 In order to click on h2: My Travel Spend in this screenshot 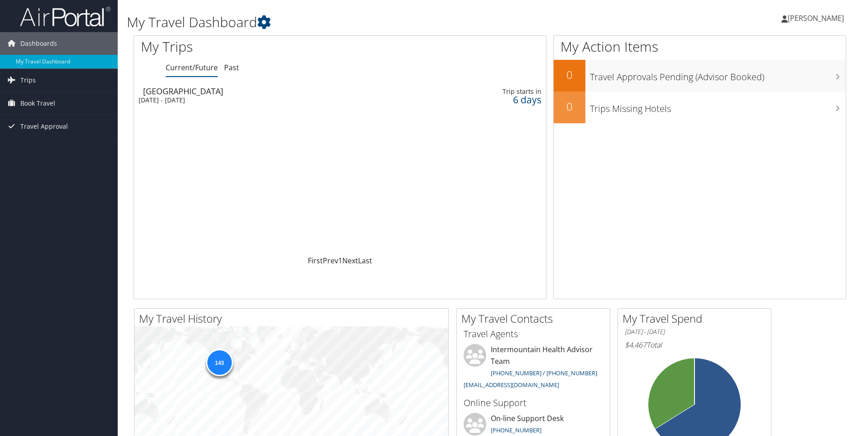, I will do `click(697, 318)`.